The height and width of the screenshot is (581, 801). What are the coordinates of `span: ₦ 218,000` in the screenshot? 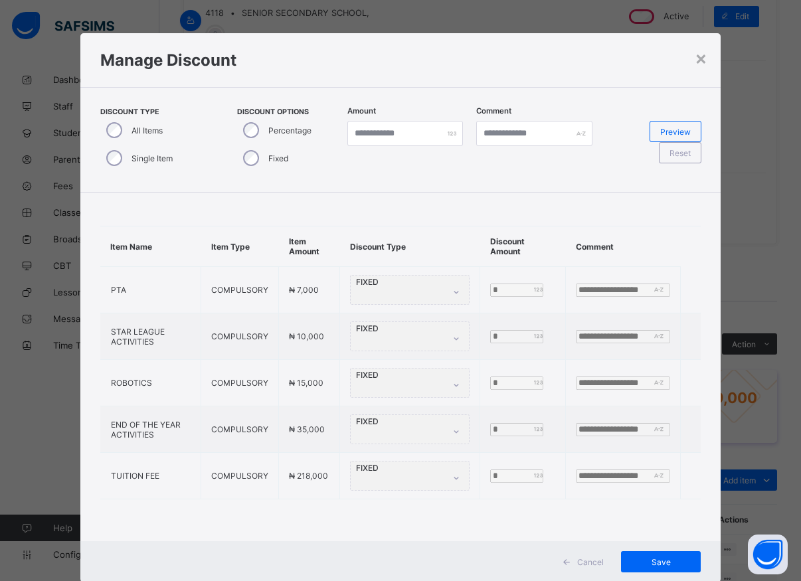 It's located at (308, 476).